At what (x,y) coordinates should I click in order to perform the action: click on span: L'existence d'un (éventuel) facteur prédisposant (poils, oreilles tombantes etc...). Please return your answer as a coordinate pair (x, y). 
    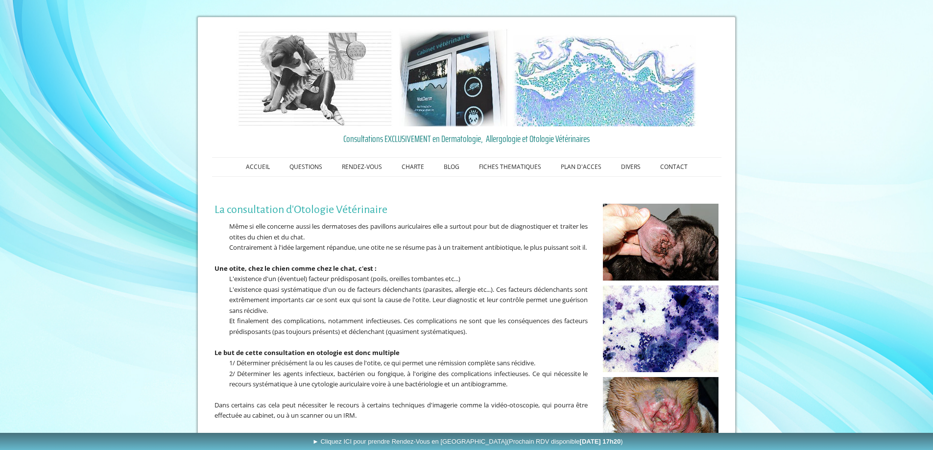
    Looking at the image, I should click on (345, 279).